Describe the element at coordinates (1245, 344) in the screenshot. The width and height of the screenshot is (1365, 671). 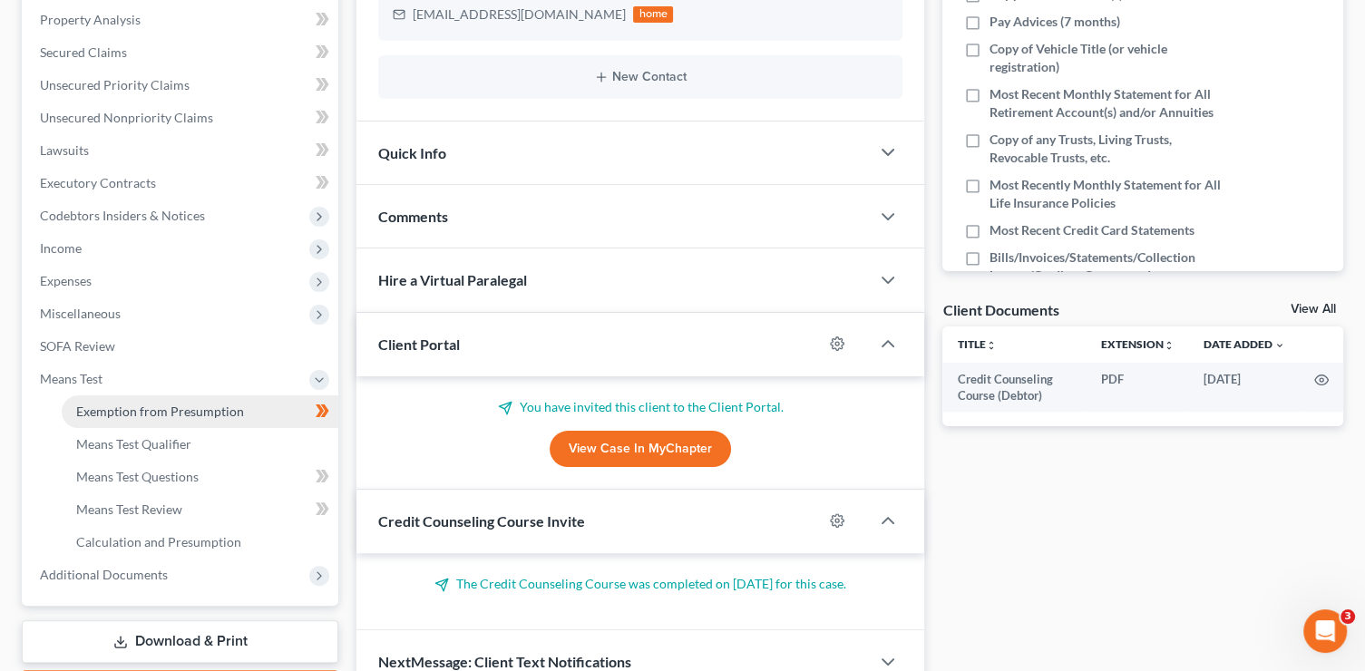
I see `a: Date Added expand_more` at that location.